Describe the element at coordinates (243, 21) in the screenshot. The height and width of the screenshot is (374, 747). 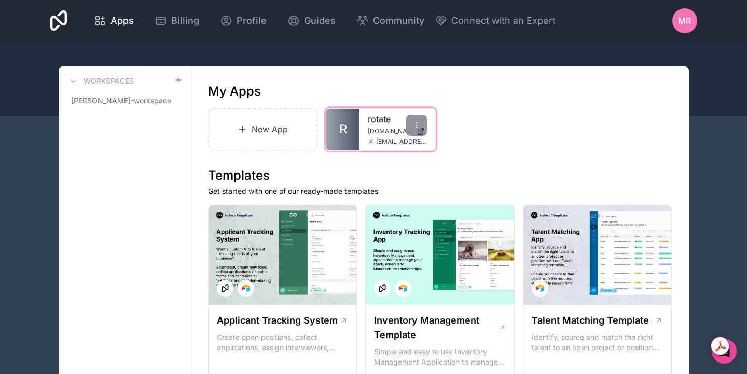
I see `a: Profile` at that location.